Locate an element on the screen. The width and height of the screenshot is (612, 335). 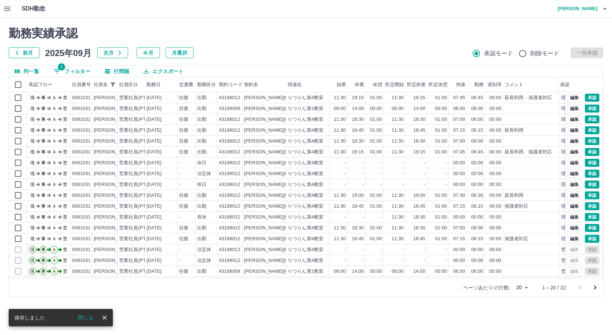
div: 社員区分 is located at coordinates (131, 85).